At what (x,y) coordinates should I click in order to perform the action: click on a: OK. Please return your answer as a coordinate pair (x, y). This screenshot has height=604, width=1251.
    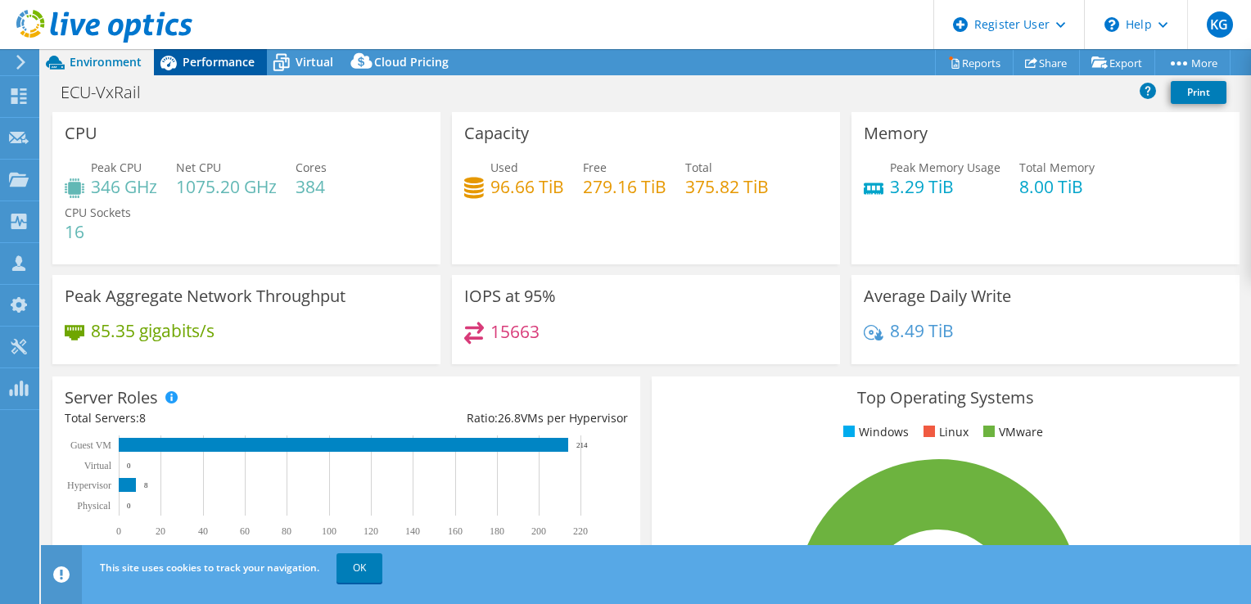
    Looking at the image, I should click on (359, 568).